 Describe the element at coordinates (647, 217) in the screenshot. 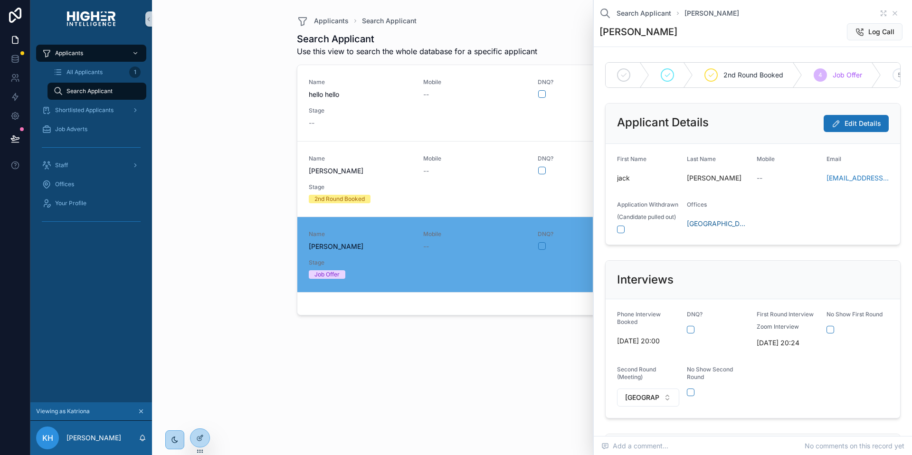

I see `span: (Candidate pulled out)` at that location.